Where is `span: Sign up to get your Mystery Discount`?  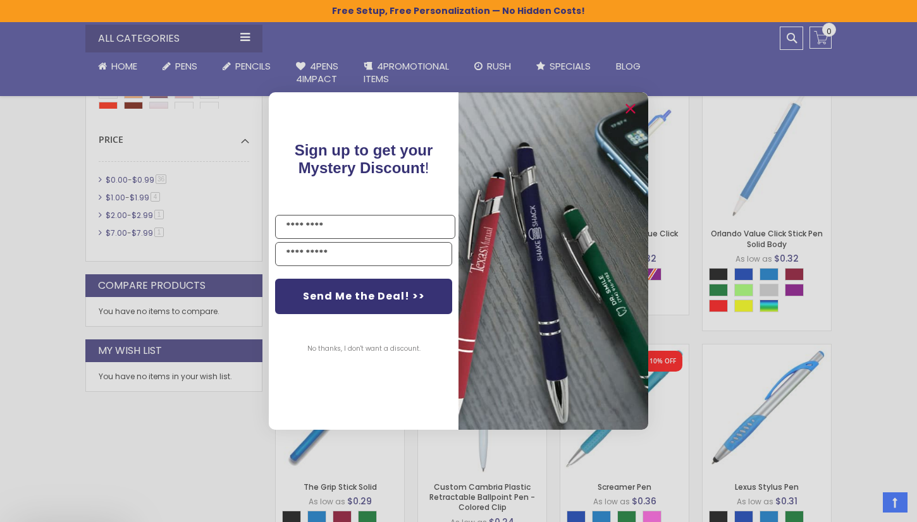 span: Sign up to get your Mystery Discount is located at coordinates (363, 159).